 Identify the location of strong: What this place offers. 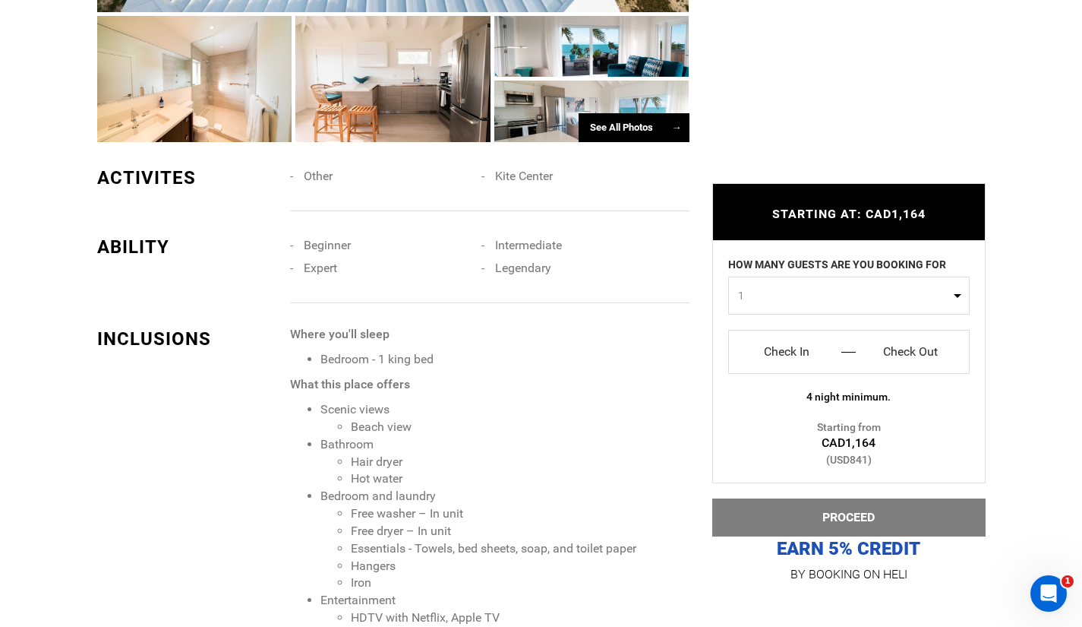
(350, 383).